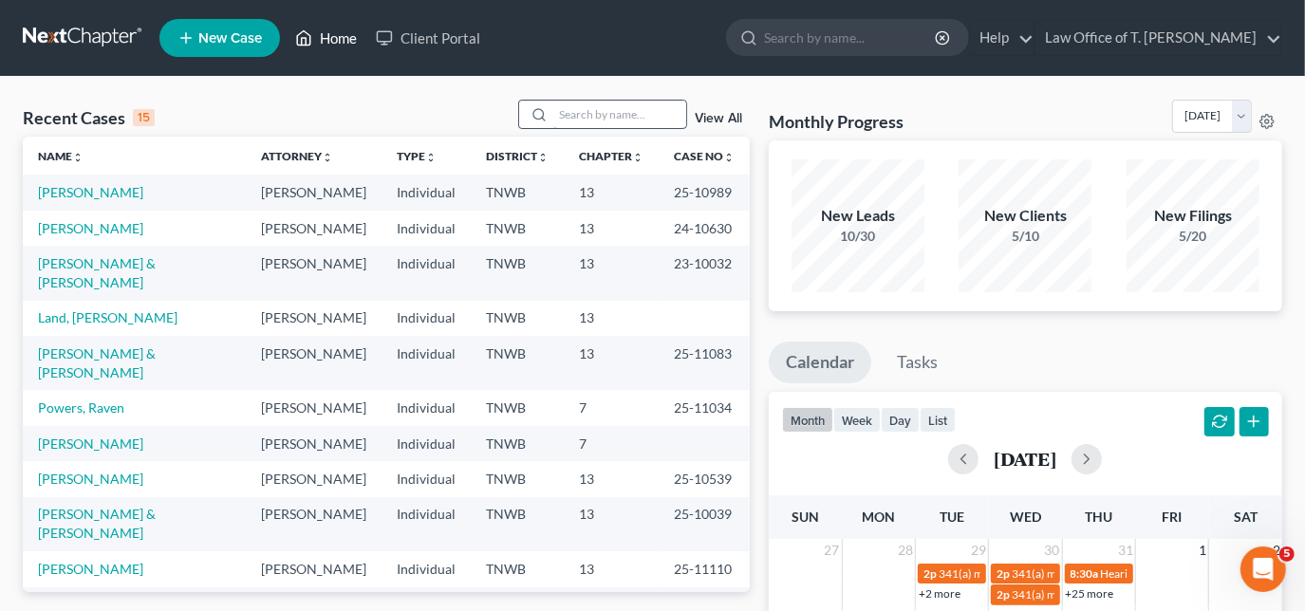  What do you see at coordinates (230, 38) in the screenshot?
I see `span: New Case` at bounding box center [230, 38].